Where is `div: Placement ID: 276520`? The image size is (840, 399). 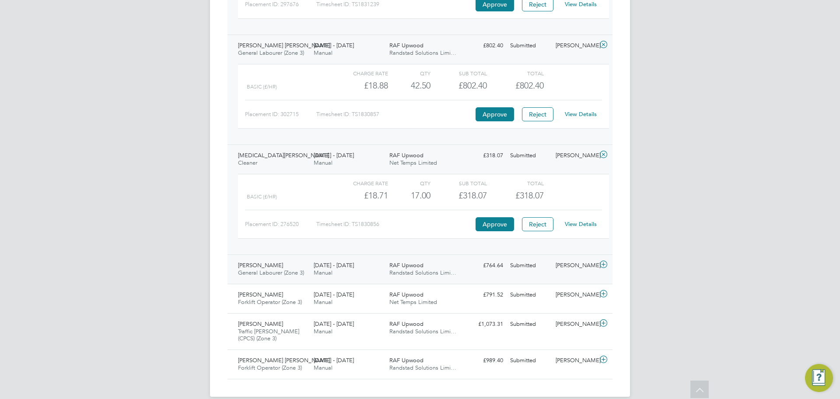 div: Placement ID: 276520 is located at coordinates (281, 224).